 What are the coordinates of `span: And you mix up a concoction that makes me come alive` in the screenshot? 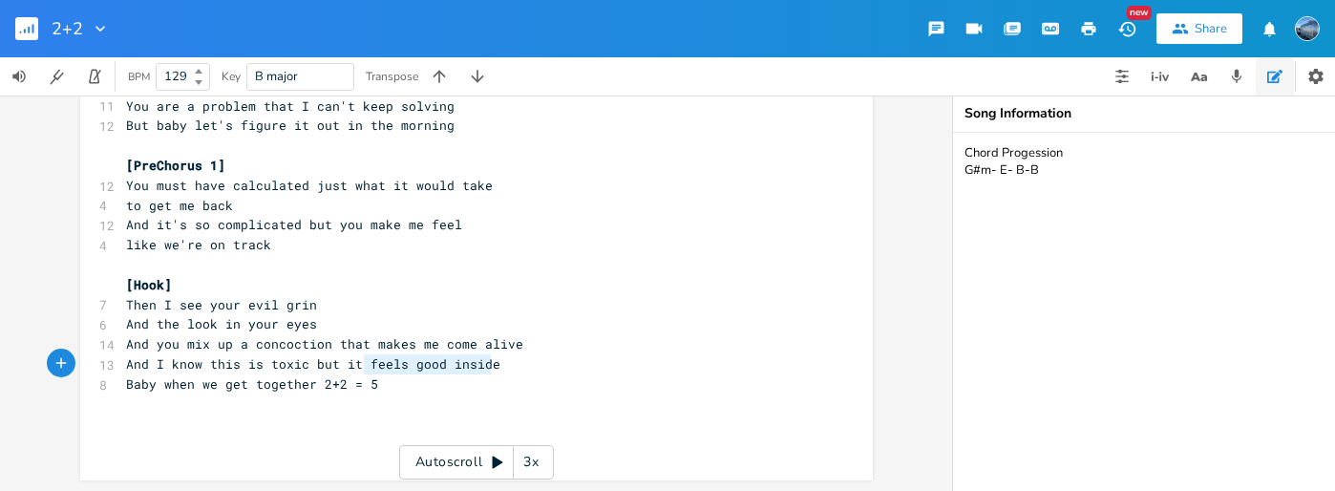 It's located at (325, 344).